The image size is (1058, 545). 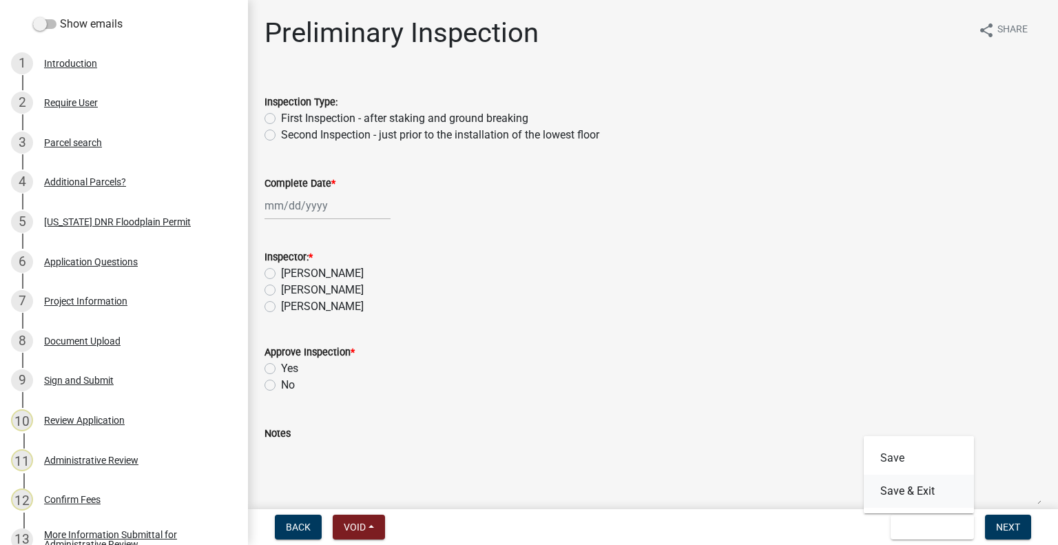 What do you see at coordinates (298, 527) in the screenshot?
I see `button: Back` at bounding box center [298, 527].